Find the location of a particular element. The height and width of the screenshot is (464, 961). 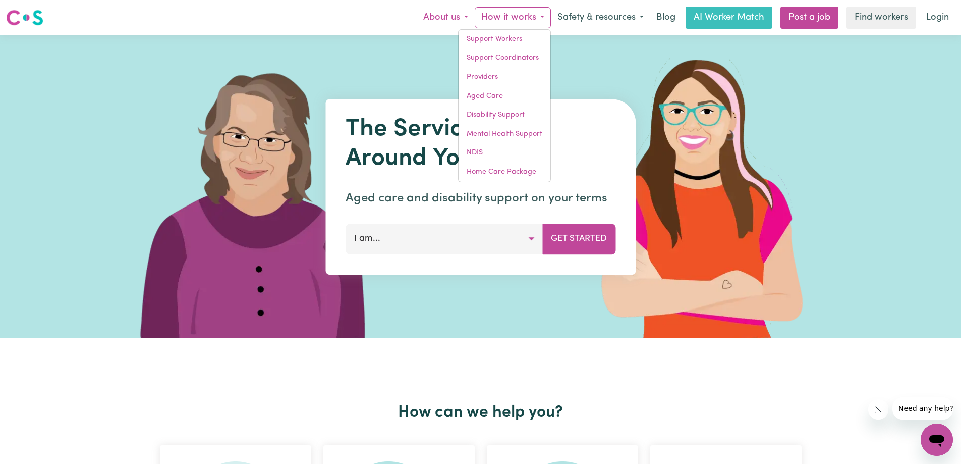

a: Disability Support is located at coordinates (504, 115).